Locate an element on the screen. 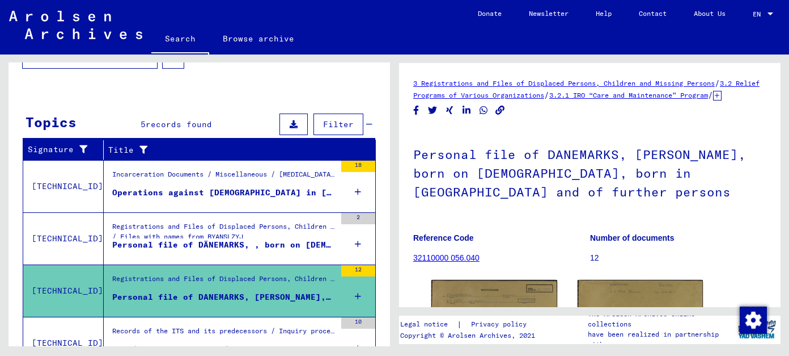 Image resolution: width=789 pixels, height=356 pixels. button: Share on WhatsApp is located at coordinates (484, 110).